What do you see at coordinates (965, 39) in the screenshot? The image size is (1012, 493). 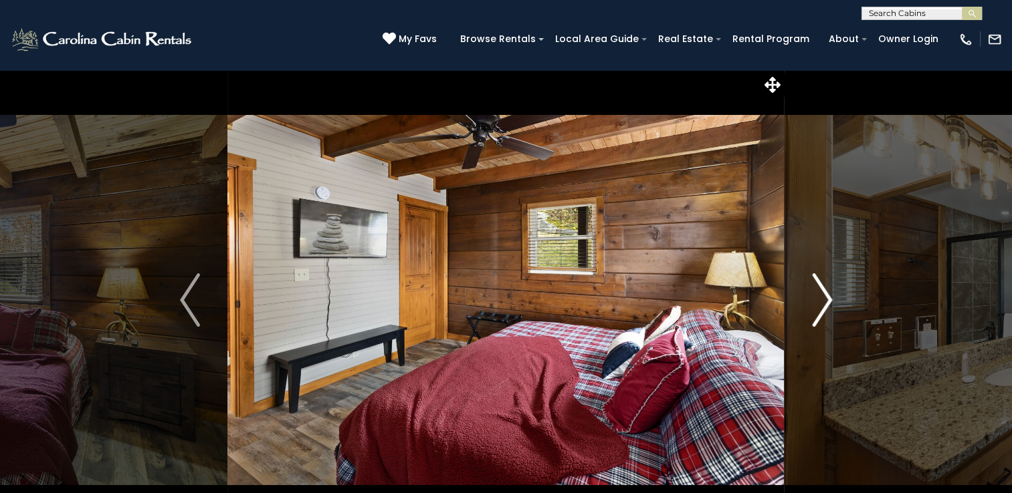 I see `img: phone-regular-white.png` at bounding box center [965, 39].